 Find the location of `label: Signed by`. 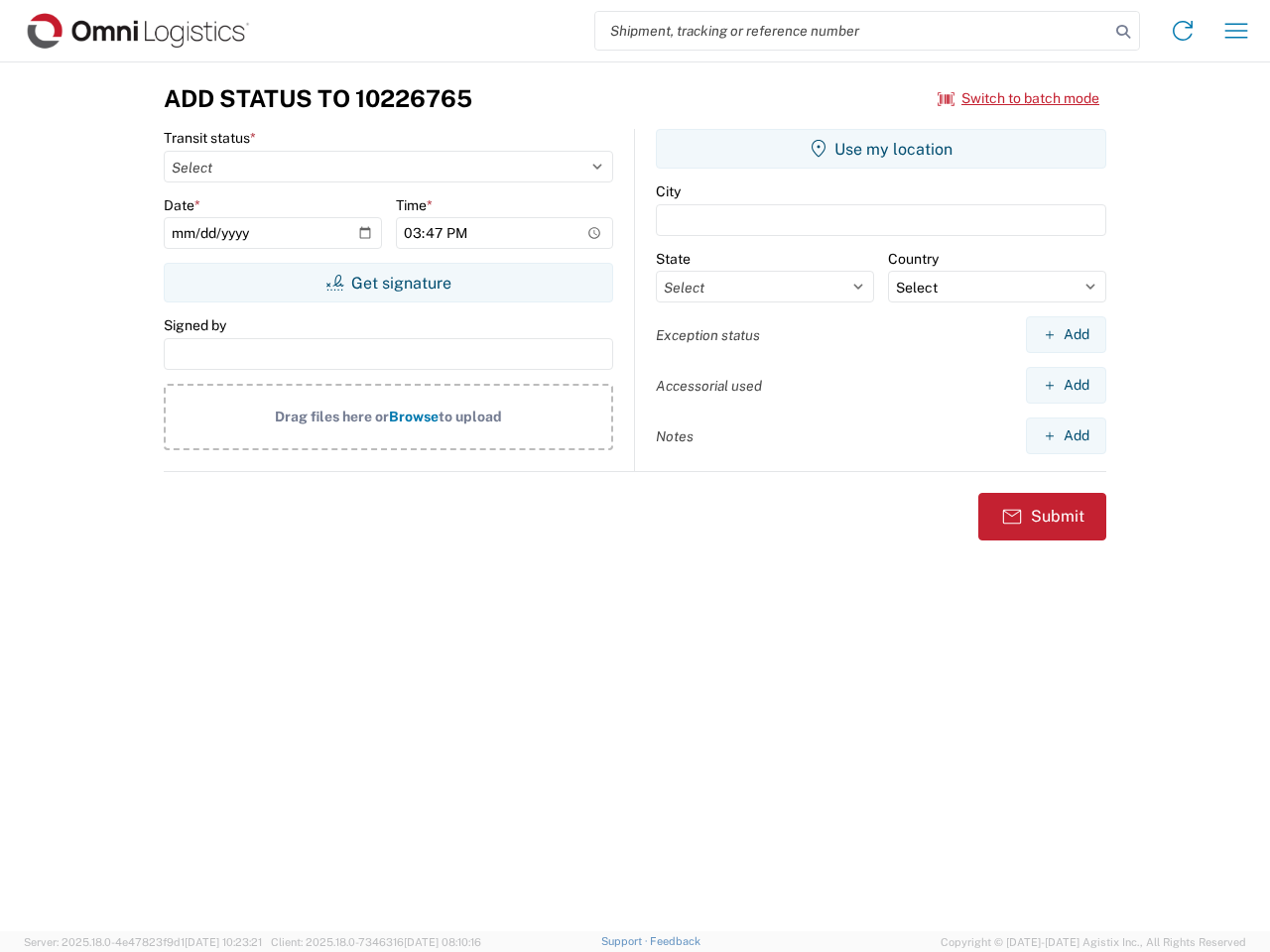

label: Signed by is located at coordinates (195, 326).